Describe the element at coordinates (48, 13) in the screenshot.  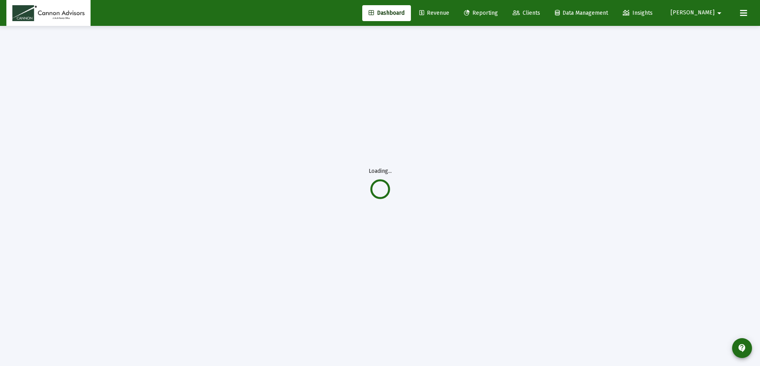
I see `img: Dashboard` at that location.